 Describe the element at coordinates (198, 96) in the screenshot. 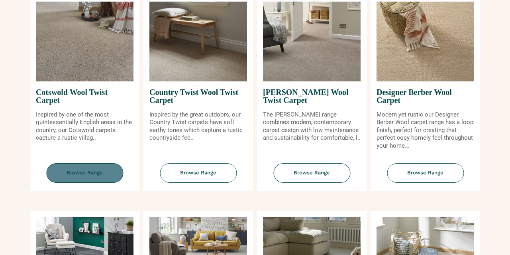

I see `span: Country Twist Wool Twist Carpet` at that location.